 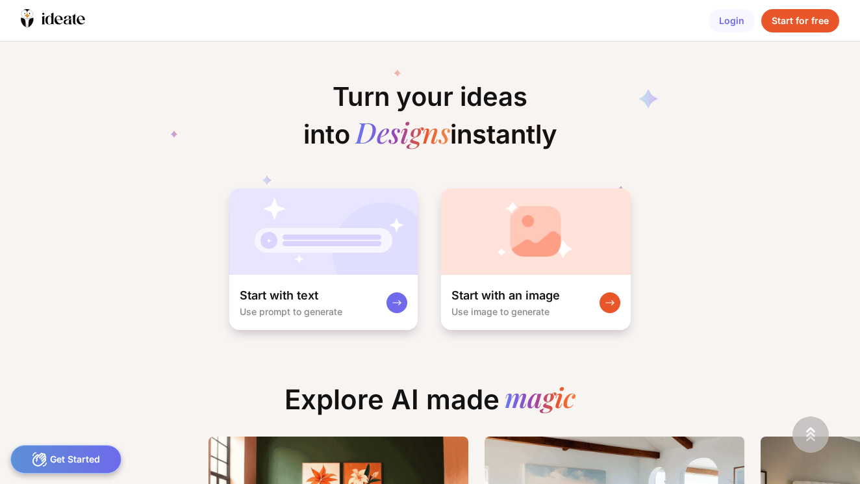 What do you see at coordinates (66, 459) in the screenshot?
I see `div: Get Started` at bounding box center [66, 459].